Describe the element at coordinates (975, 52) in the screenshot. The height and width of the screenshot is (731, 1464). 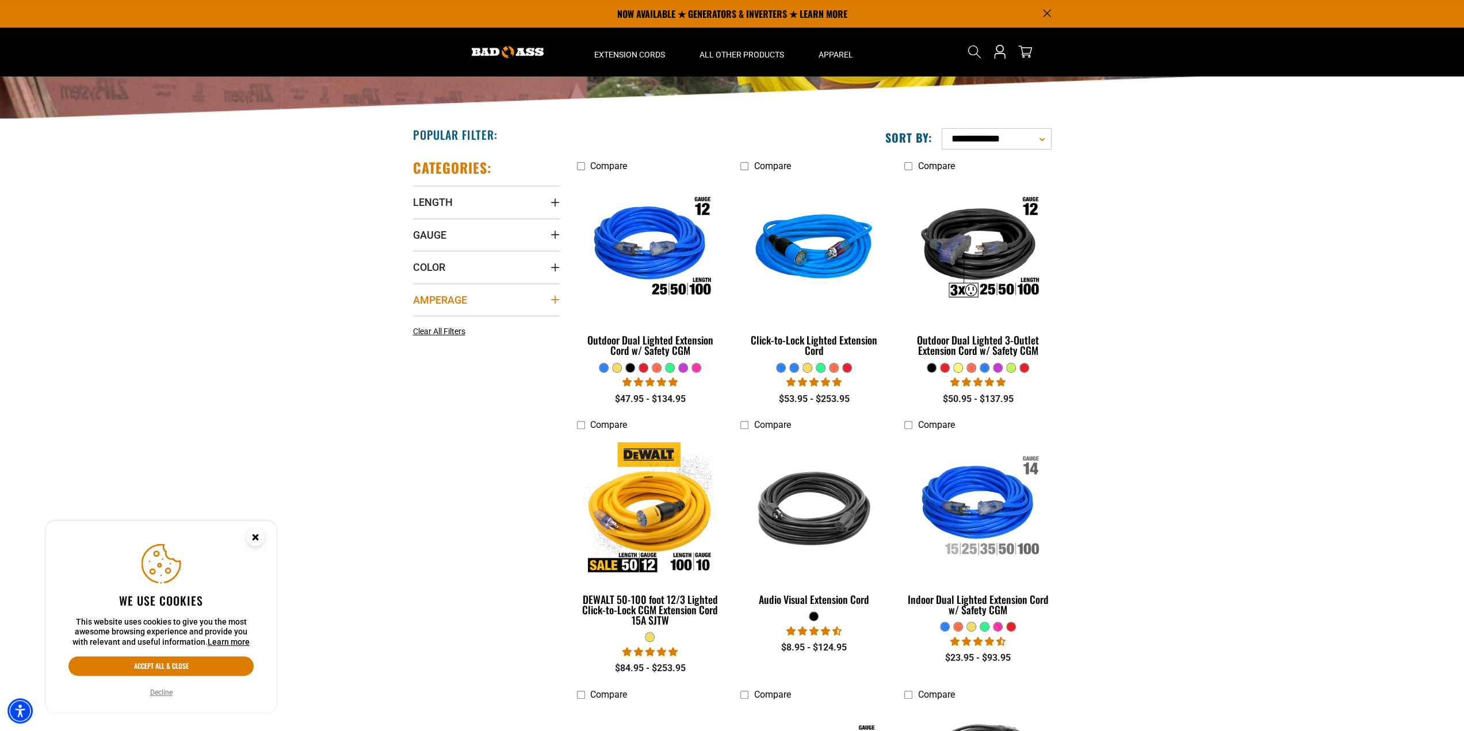
I see `summary: Search` at that location.